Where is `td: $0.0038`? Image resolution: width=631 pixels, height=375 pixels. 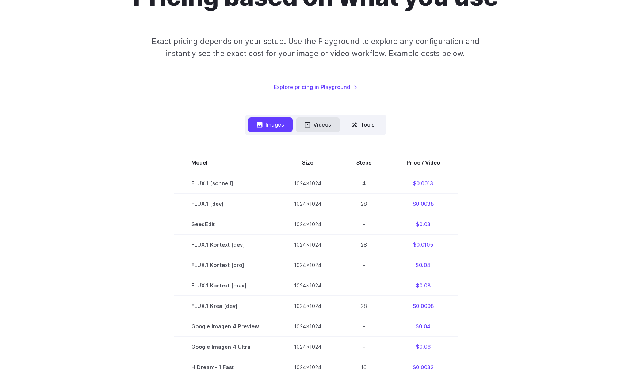
td: $0.0038 is located at coordinates (423, 204).